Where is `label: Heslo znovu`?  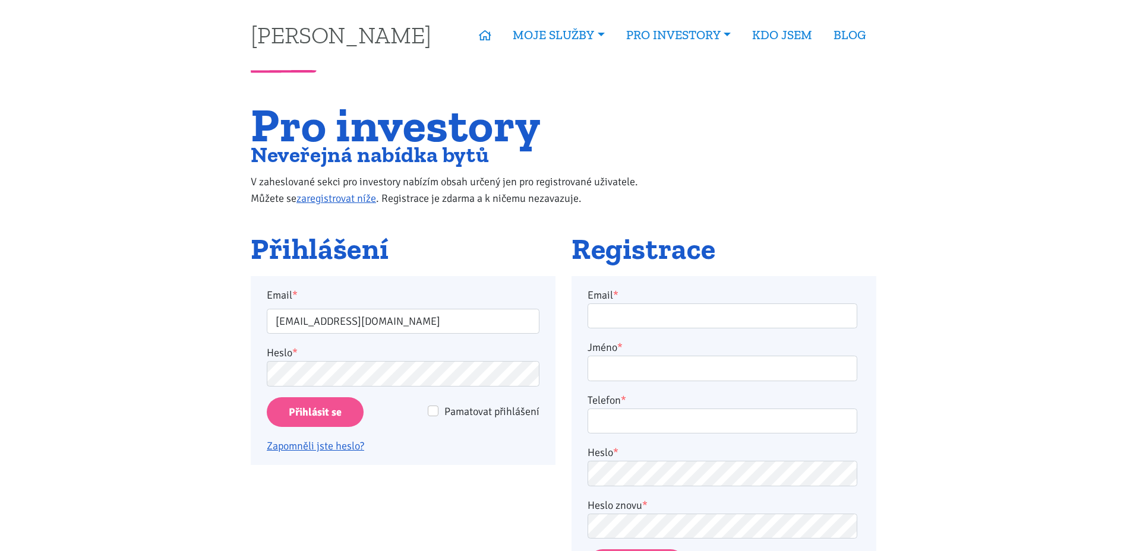 label: Heslo znovu is located at coordinates (617, 505).